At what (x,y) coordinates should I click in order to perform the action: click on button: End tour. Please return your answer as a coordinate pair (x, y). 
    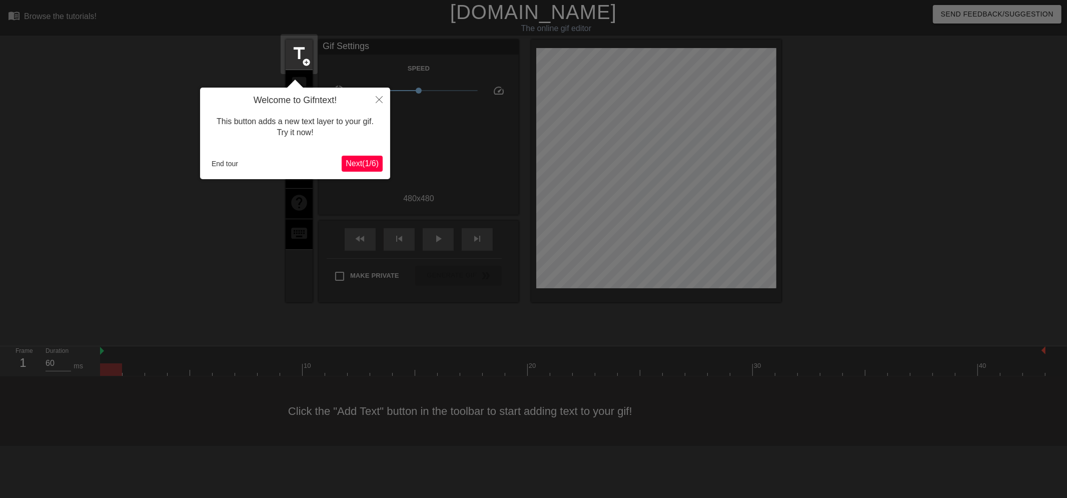
    Looking at the image, I should click on (225, 164).